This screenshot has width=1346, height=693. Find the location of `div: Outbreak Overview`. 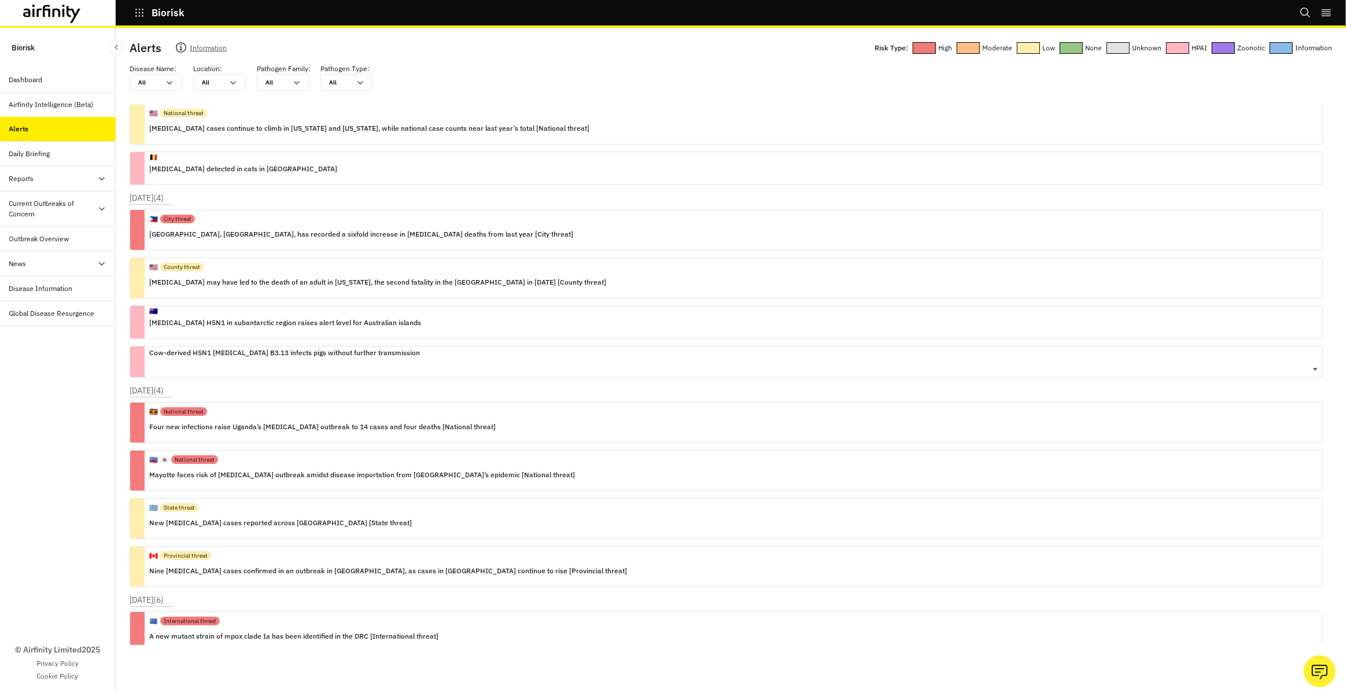

div: Outbreak Overview is located at coordinates (39, 239).